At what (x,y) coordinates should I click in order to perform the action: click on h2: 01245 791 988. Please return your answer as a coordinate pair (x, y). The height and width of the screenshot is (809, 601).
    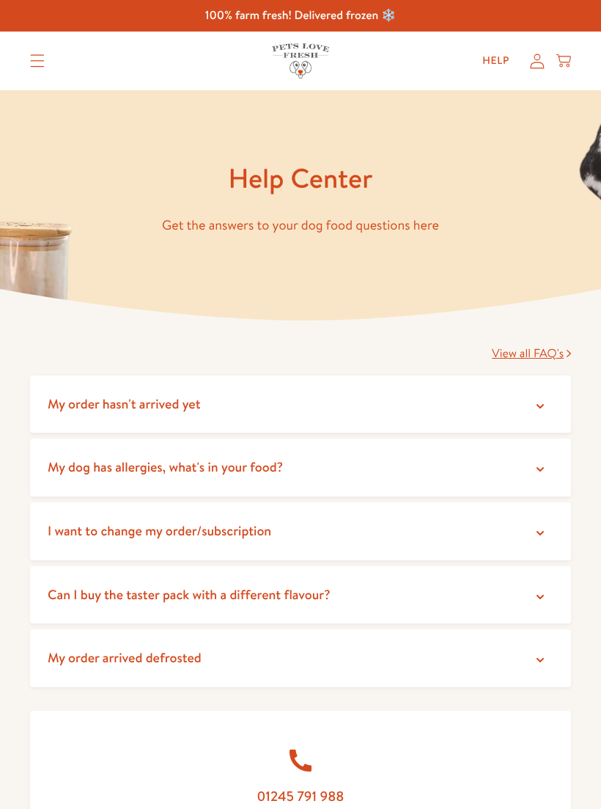
    Looking at the image, I should click on (301, 795).